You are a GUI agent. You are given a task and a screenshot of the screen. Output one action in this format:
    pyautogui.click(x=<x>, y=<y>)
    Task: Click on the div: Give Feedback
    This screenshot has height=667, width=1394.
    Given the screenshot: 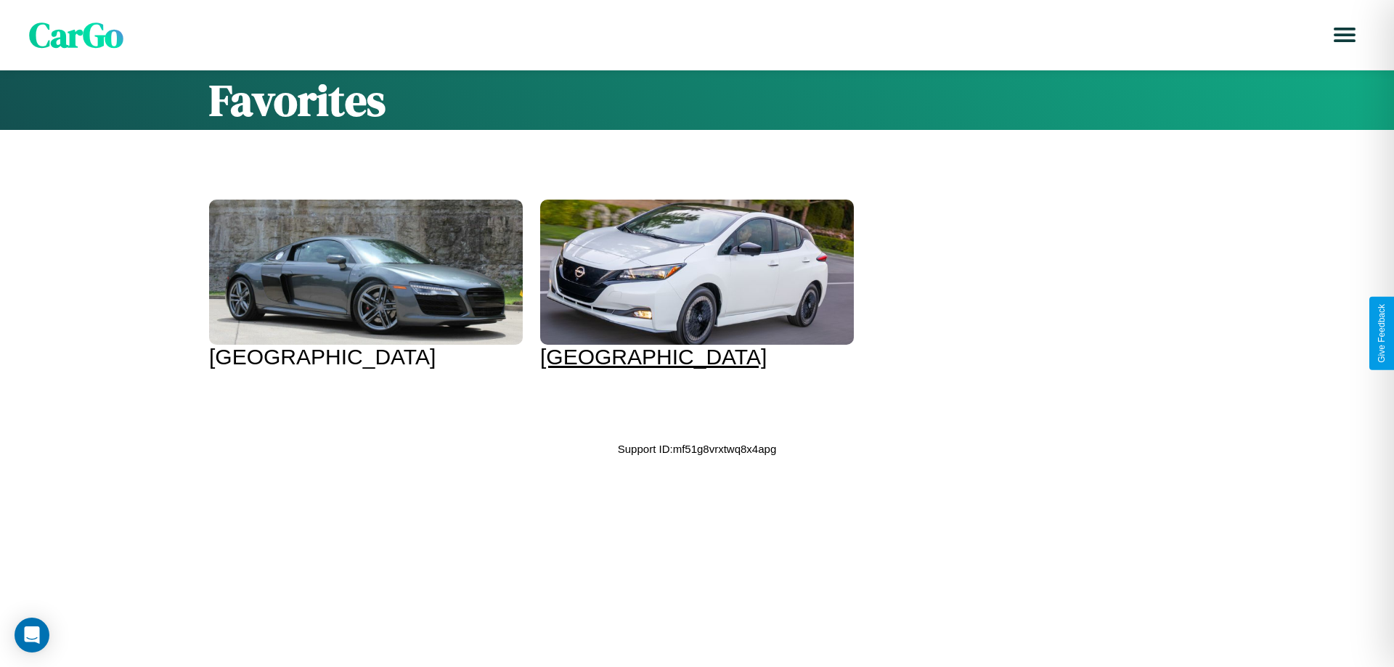 What is the action you would take?
    pyautogui.click(x=1381, y=333)
    